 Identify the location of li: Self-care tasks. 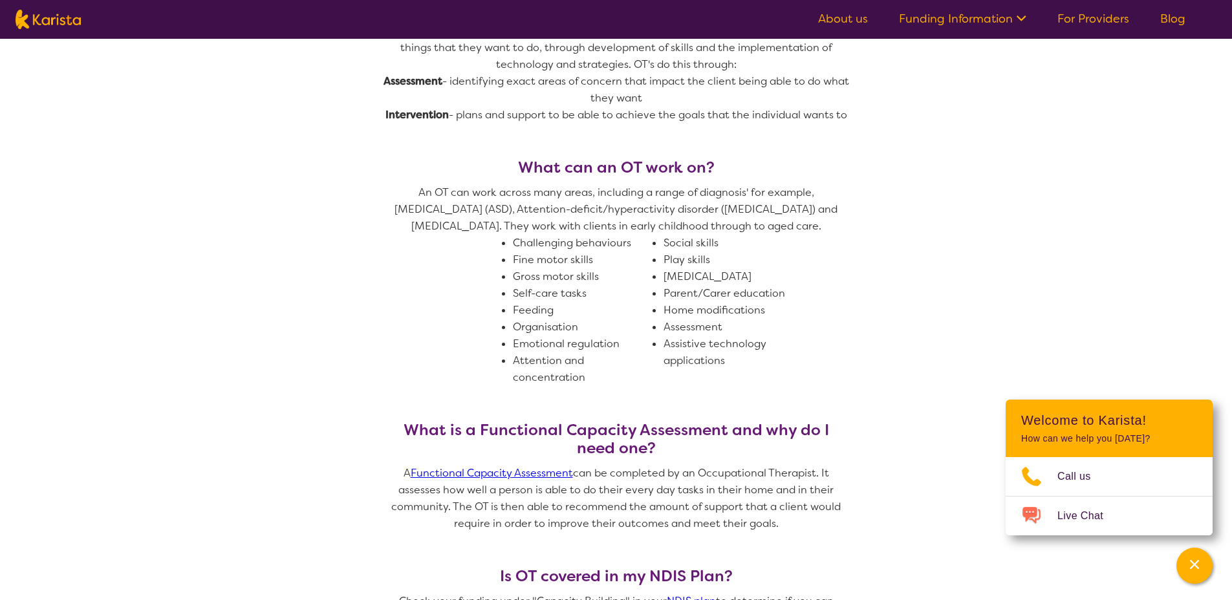
(583, 294).